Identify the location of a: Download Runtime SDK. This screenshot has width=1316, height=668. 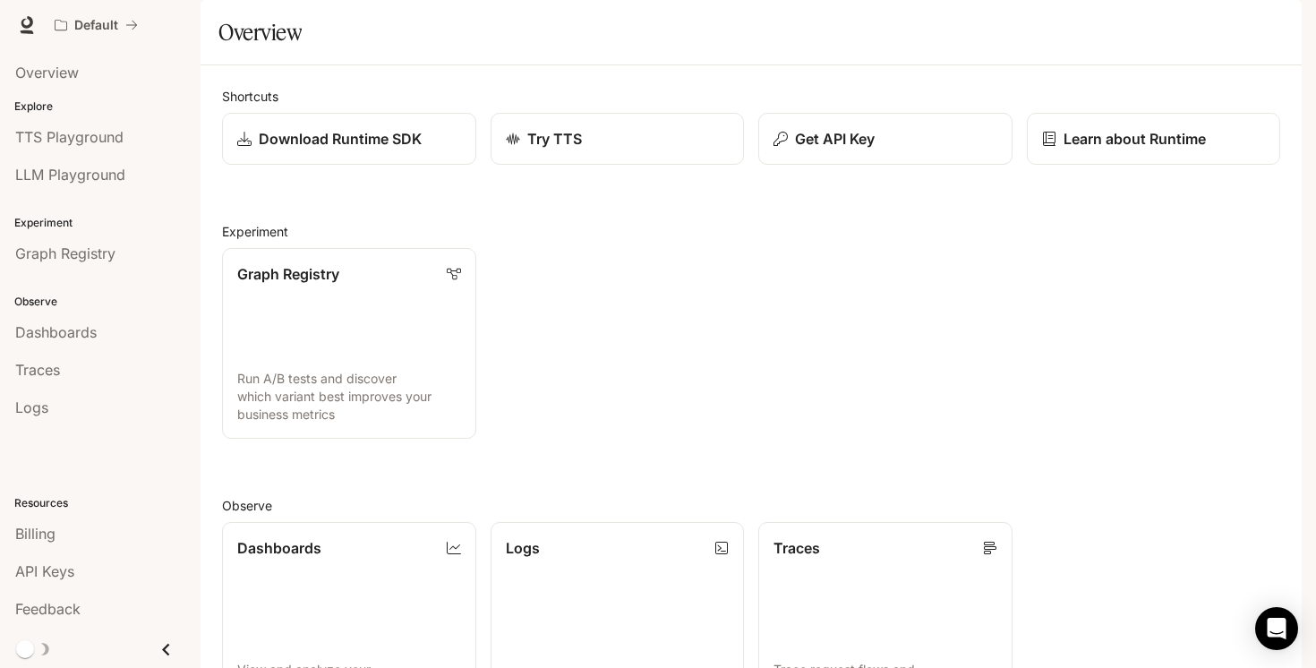
(349, 139).